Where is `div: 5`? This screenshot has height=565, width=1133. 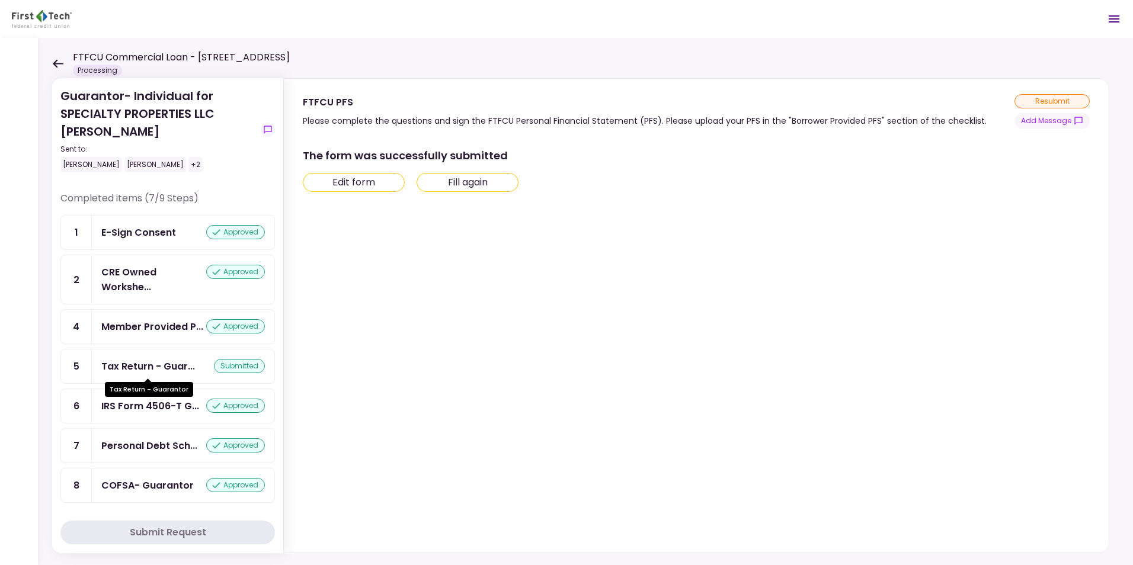 div: 5 is located at coordinates (76, 366).